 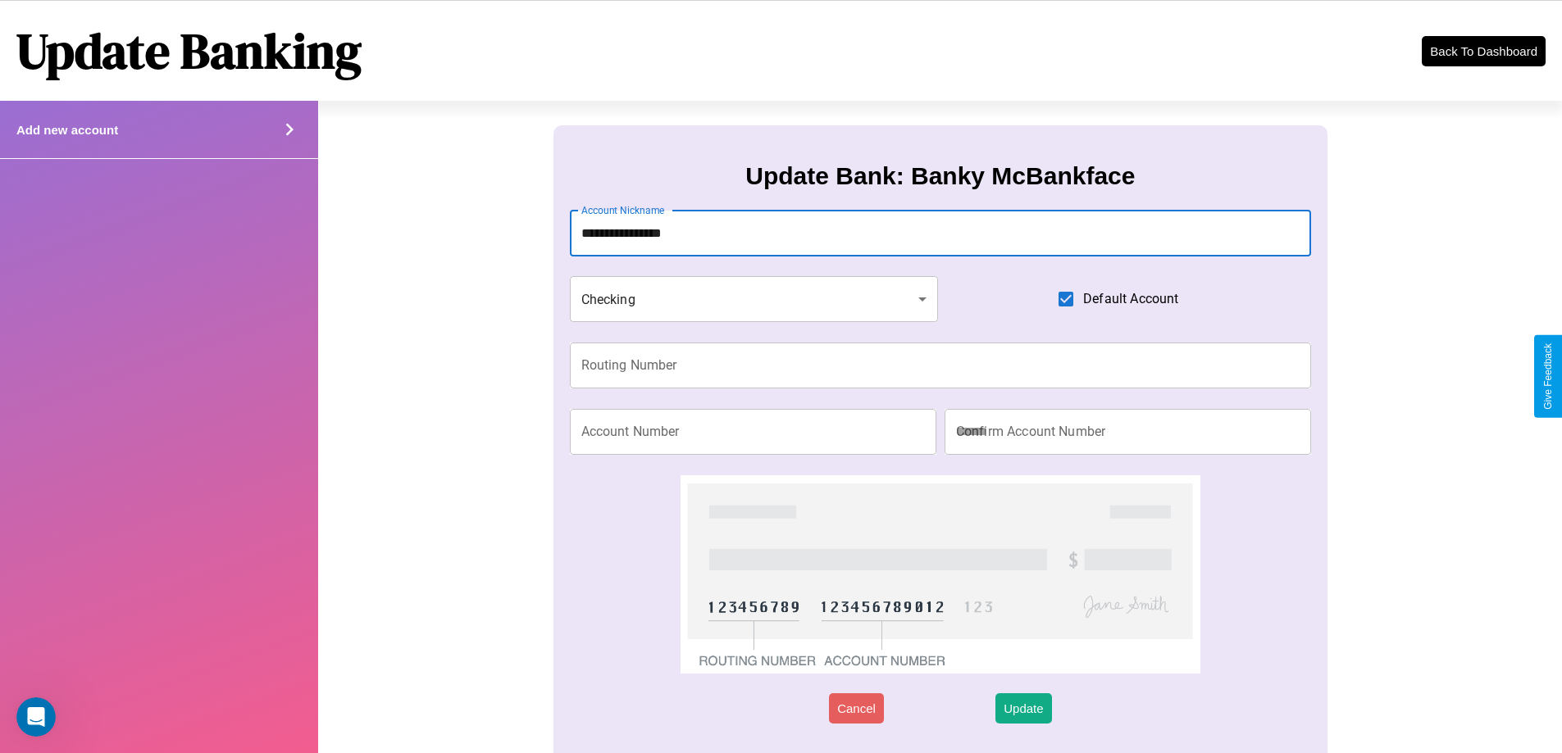 What do you see at coordinates (623, 210) in the screenshot?
I see `label: Account Nickname` at bounding box center [623, 210].